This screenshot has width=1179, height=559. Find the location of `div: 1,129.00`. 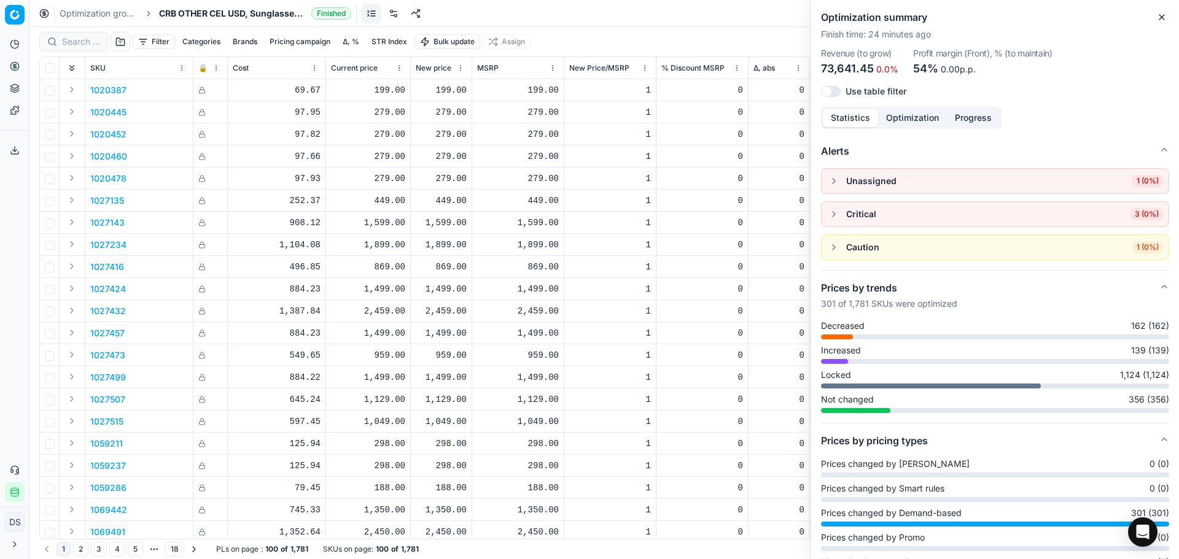

div: 1,129.00 is located at coordinates (518, 400).